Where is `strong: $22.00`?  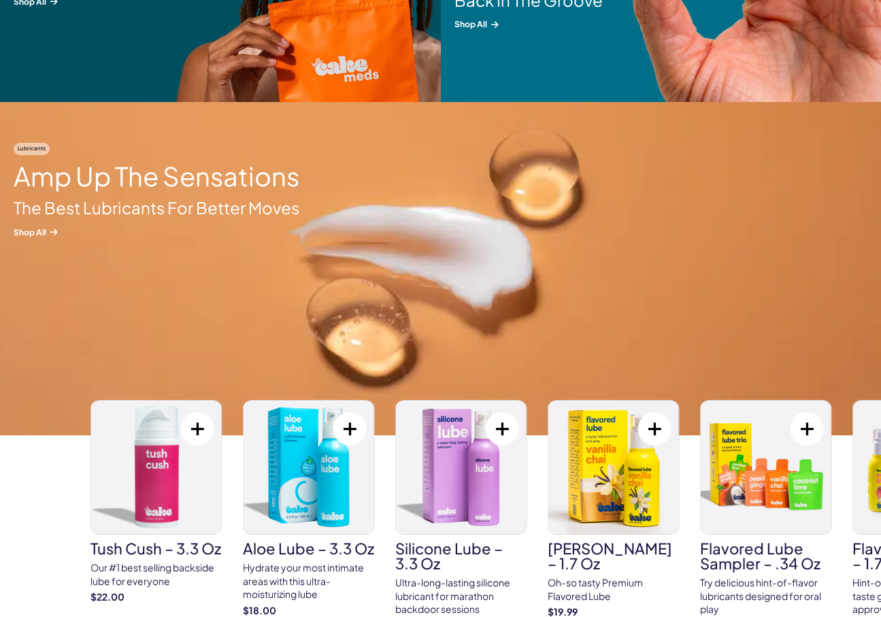 strong: $22.00 is located at coordinates (157, 597).